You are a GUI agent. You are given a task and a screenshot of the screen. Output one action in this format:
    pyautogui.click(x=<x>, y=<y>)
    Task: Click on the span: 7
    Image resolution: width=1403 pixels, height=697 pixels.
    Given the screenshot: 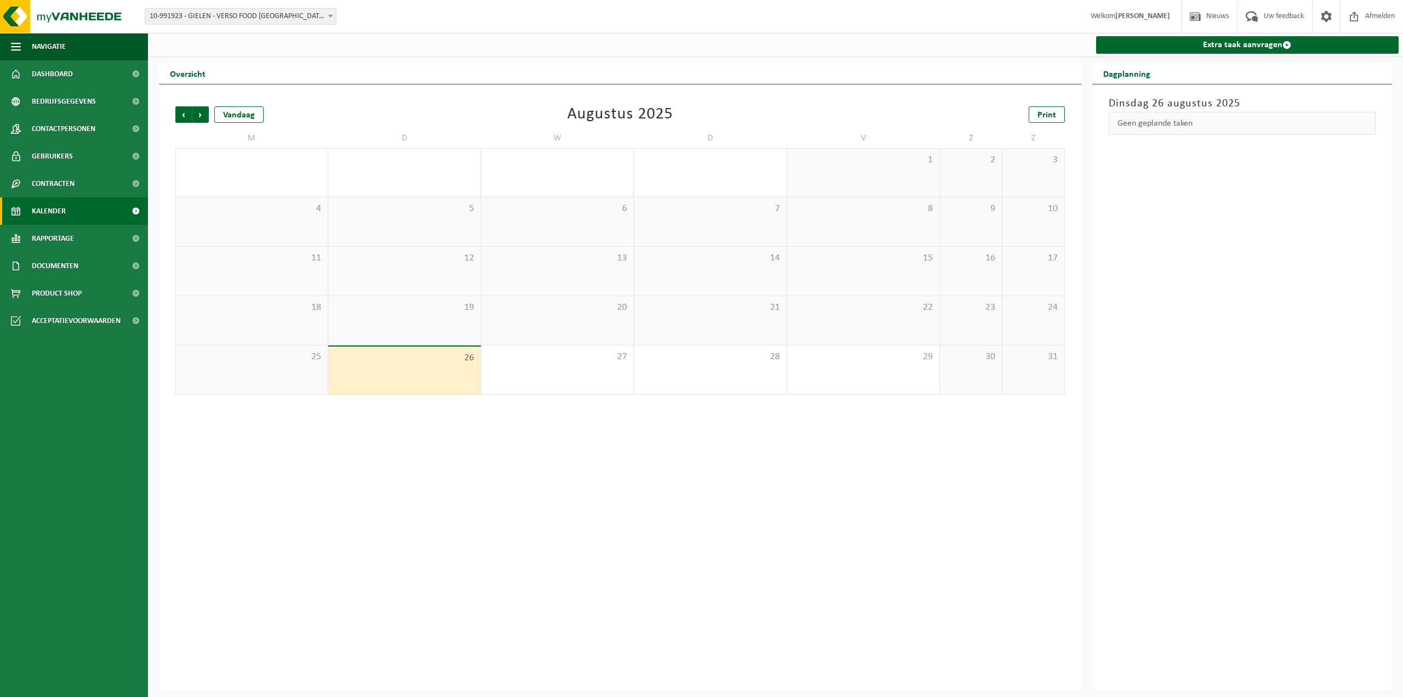 What is the action you would take?
    pyautogui.click(x=710, y=209)
    